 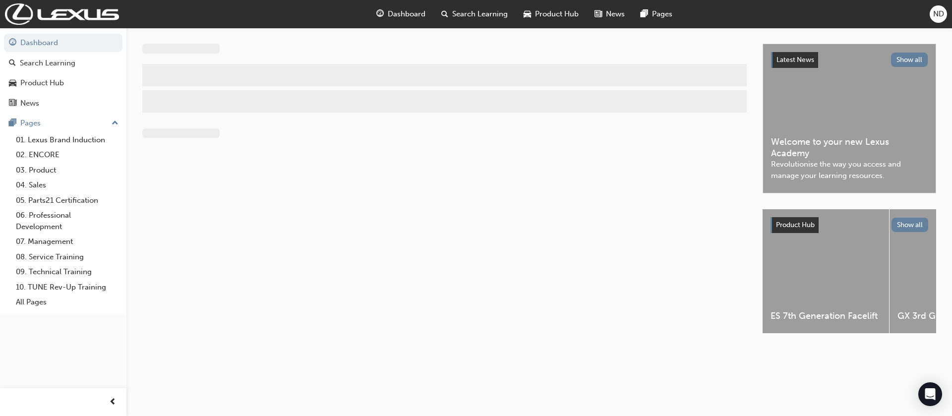 What do you see at coordinates (62, 14) in the screenshot?
I see `a: Trak` at bounding box center [62, 14].